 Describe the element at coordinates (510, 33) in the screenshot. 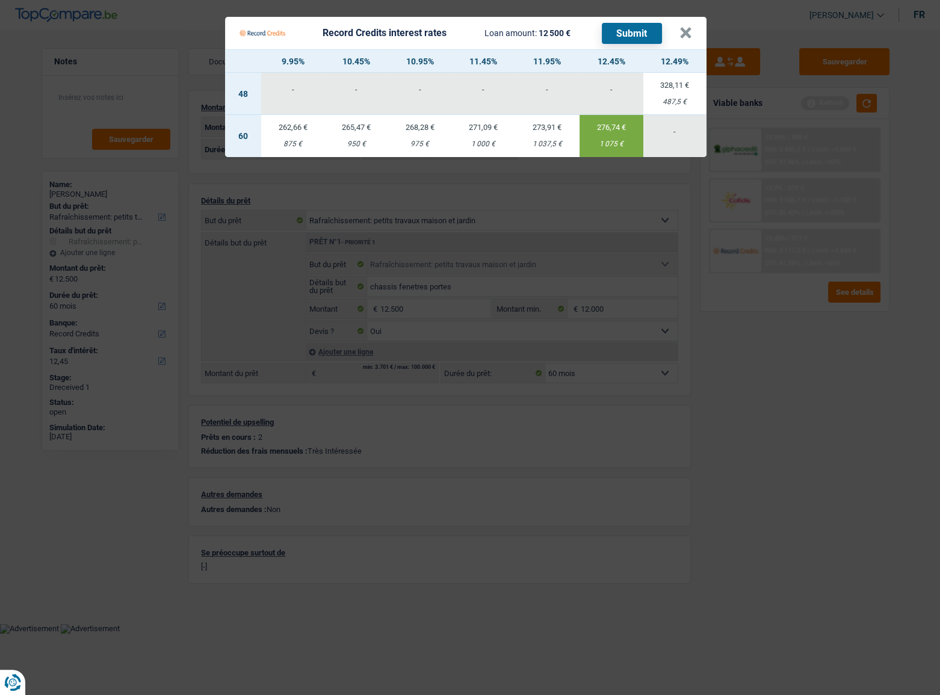

I see `span: Loan amount:` at that location.